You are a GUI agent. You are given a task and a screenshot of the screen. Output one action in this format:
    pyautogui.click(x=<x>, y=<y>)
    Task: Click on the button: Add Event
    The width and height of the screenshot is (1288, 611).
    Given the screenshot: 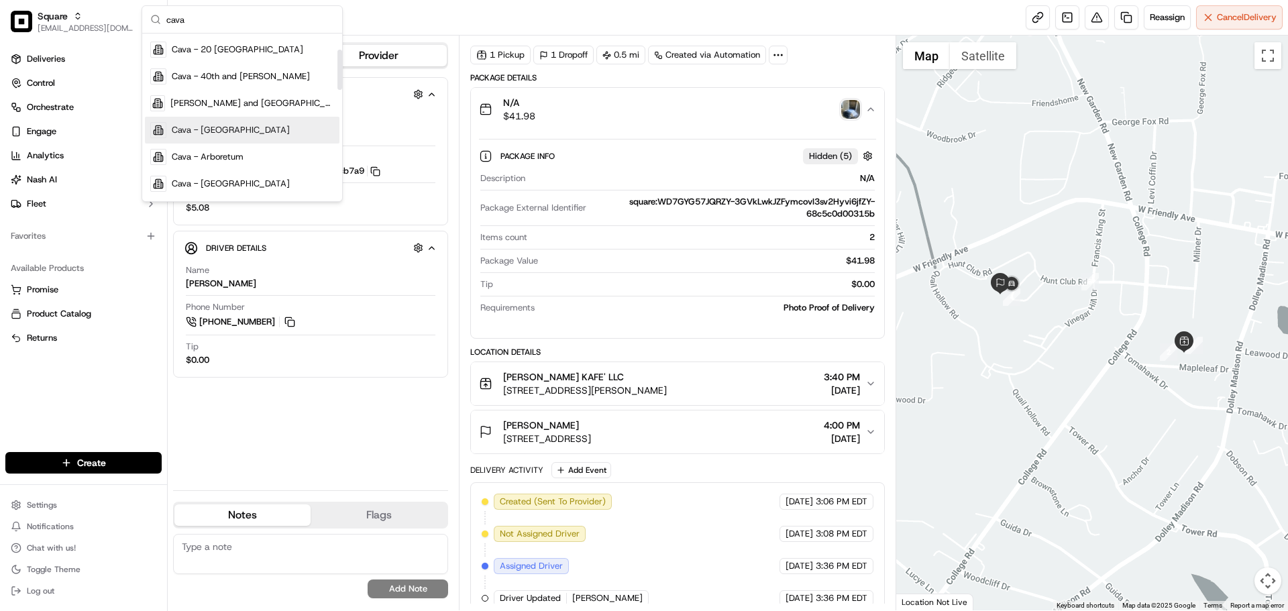 What is the action you would take?
    pyautogui.click(x=581, y=470)
    